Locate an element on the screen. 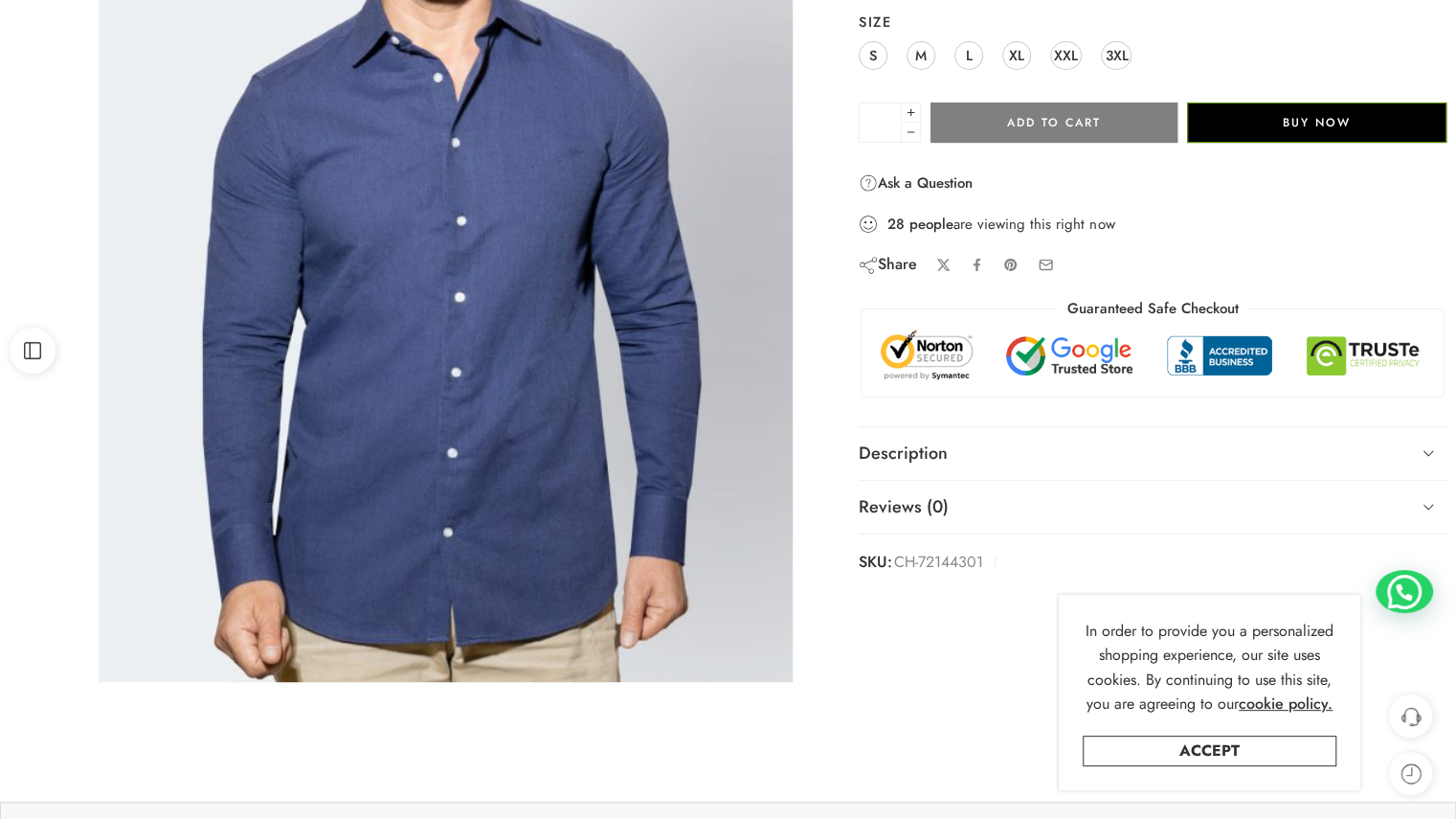 The image size is (1456, 819). div: are viewing this right now is located at coordinates (1152, 224).